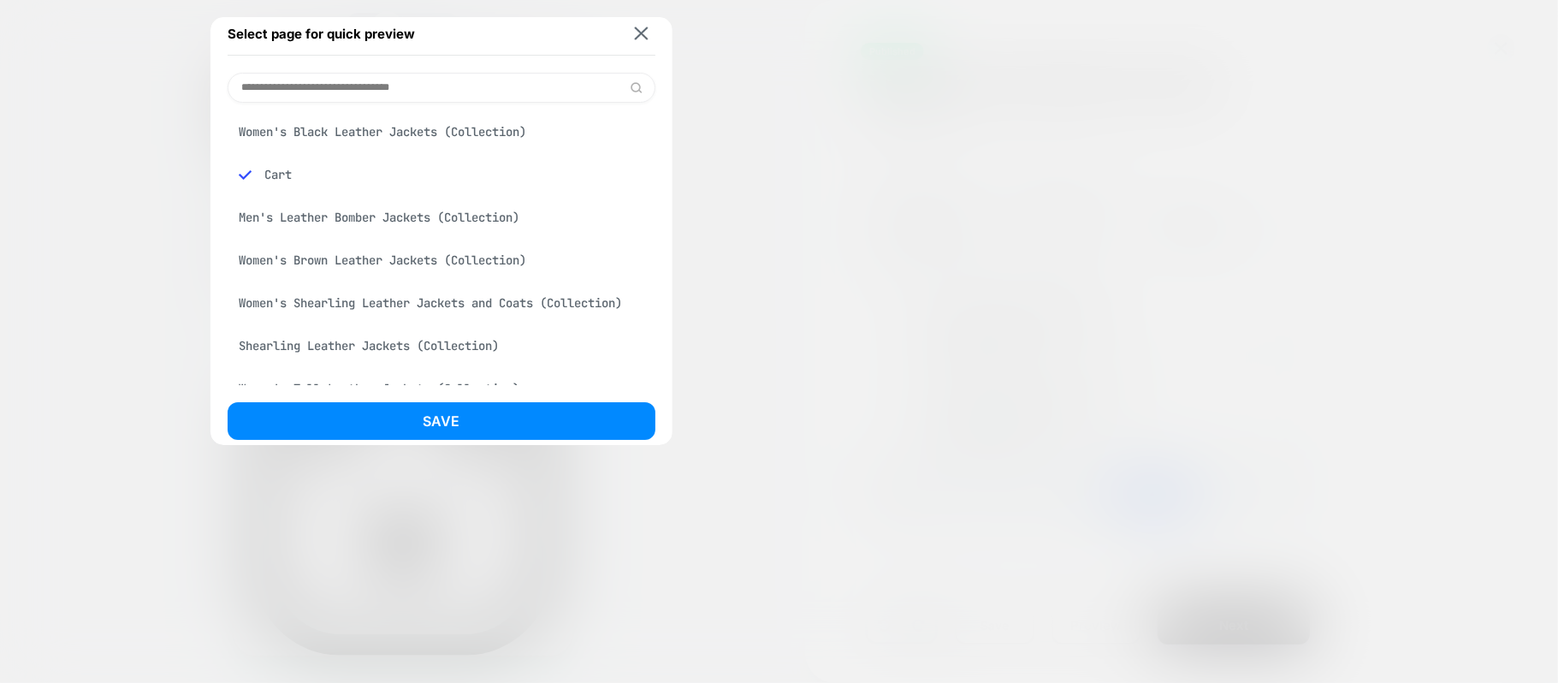 This screenshot has height=683, width=1558. I want to click on div: Women's Brown Leather Jackets (Collection), so click(441, 260).